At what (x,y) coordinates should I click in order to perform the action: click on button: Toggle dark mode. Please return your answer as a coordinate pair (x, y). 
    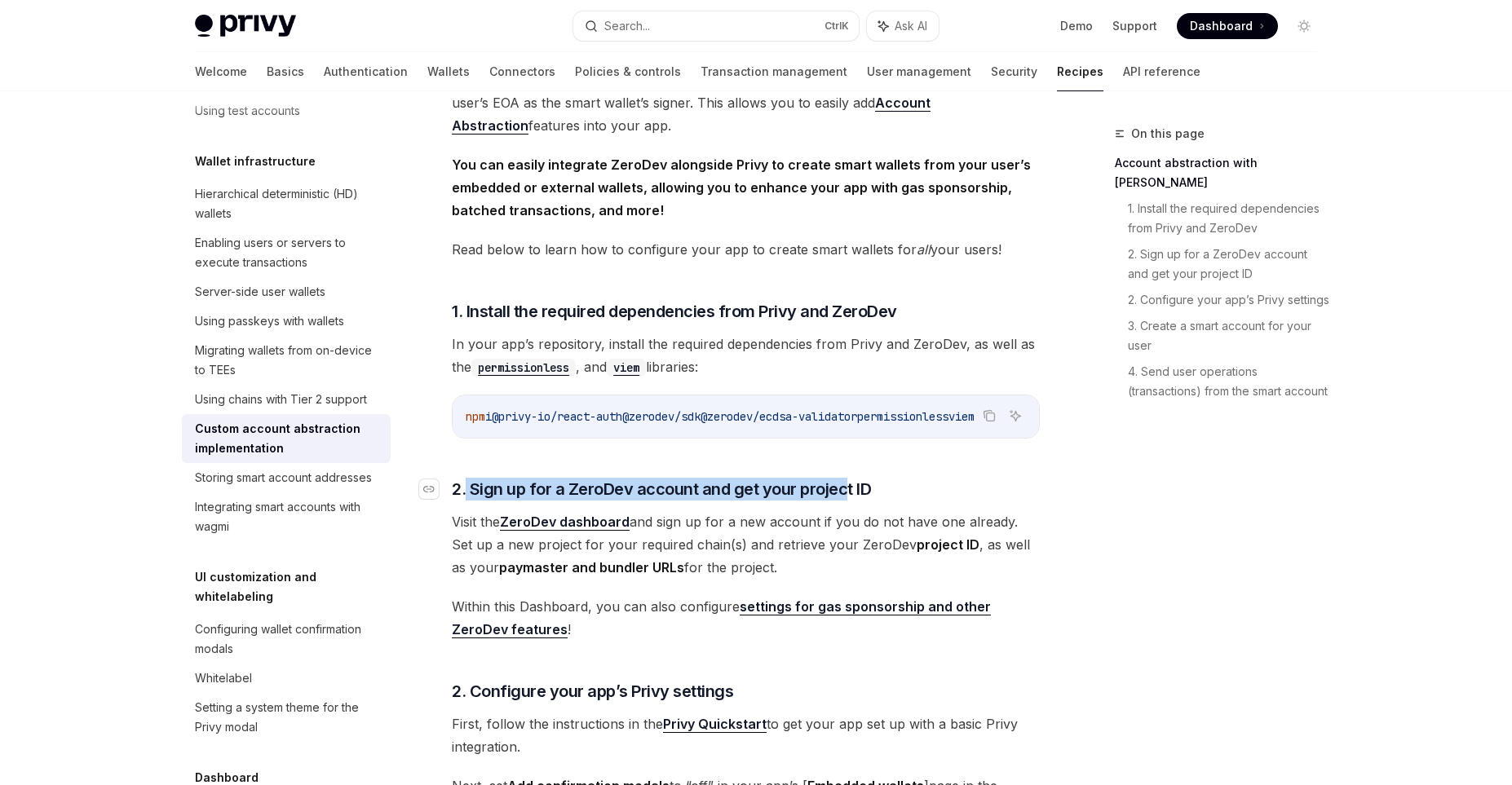
    Looking at the image, I should click on (1304, 26).